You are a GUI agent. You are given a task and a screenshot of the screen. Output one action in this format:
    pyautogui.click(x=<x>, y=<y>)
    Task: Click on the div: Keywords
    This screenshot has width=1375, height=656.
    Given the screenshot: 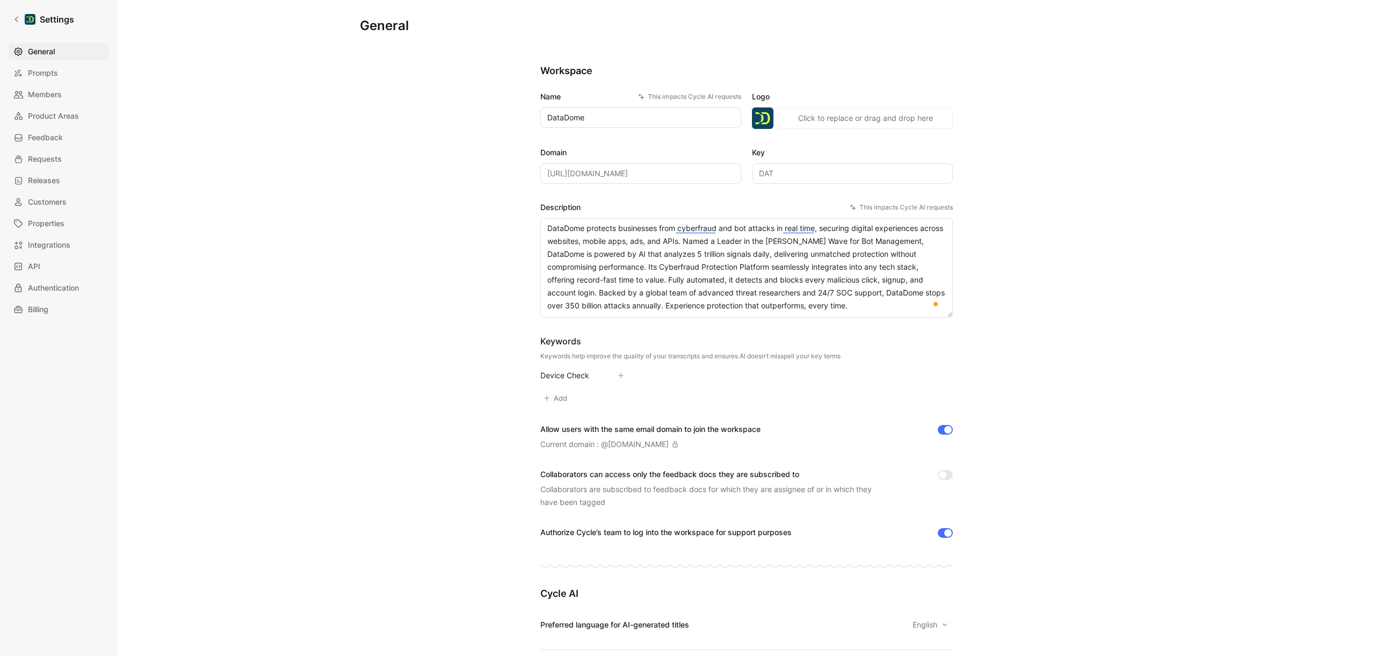 What is the action you would take?
    pyautogui.click(x=690, y=341)
    